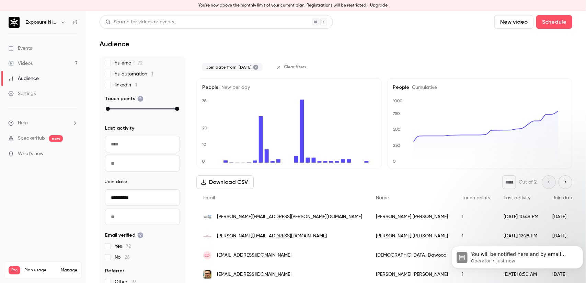 The image size is (586, 283). I want to click on button: Upload attachment, so click(13, 228).